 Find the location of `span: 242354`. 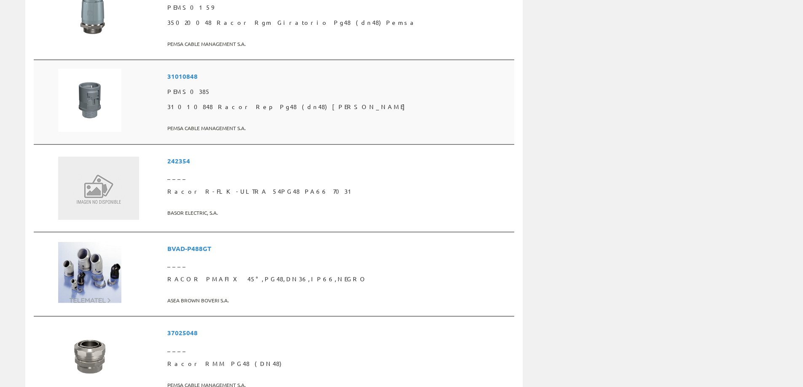

span: 242354 is located at coordinates (339, 161).